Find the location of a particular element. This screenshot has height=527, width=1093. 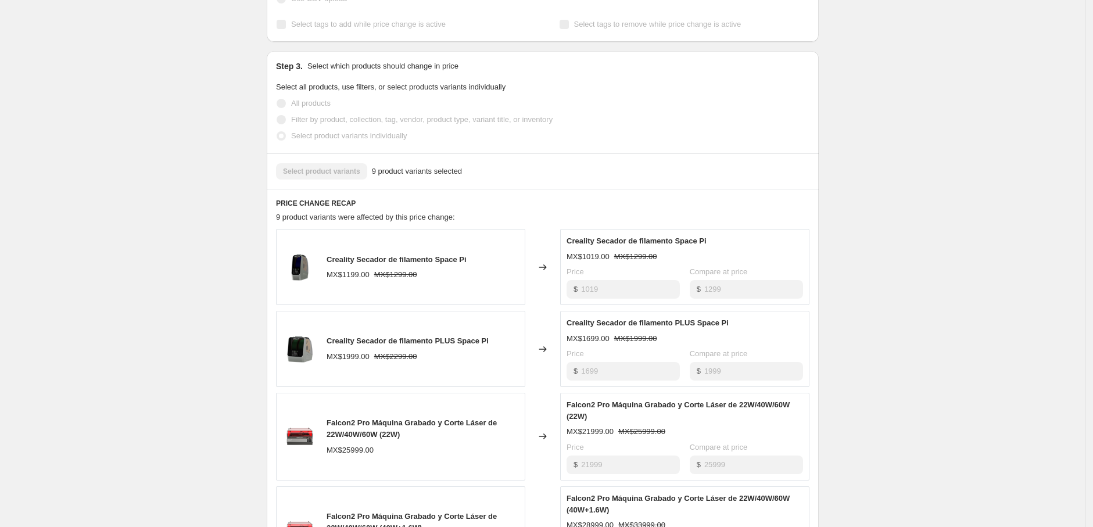

span: 9 product variants were affected by this price change: is located at coordinates (366, 217).